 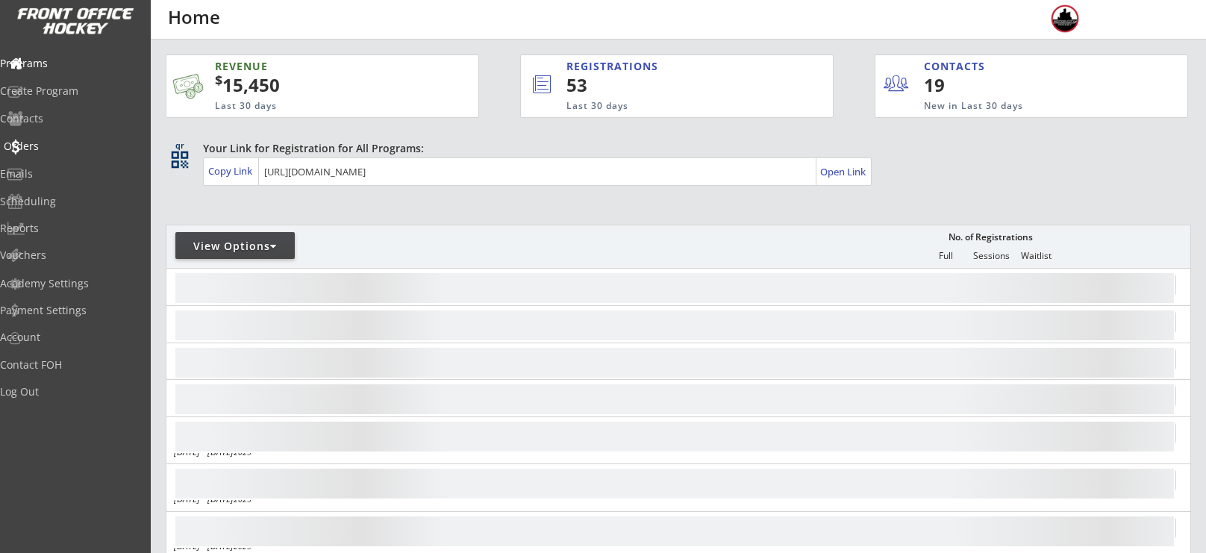 What do you see at coordinates (991, 256) in the screenshot?
I see `div: Sessions` at bounding box center [991, 256].